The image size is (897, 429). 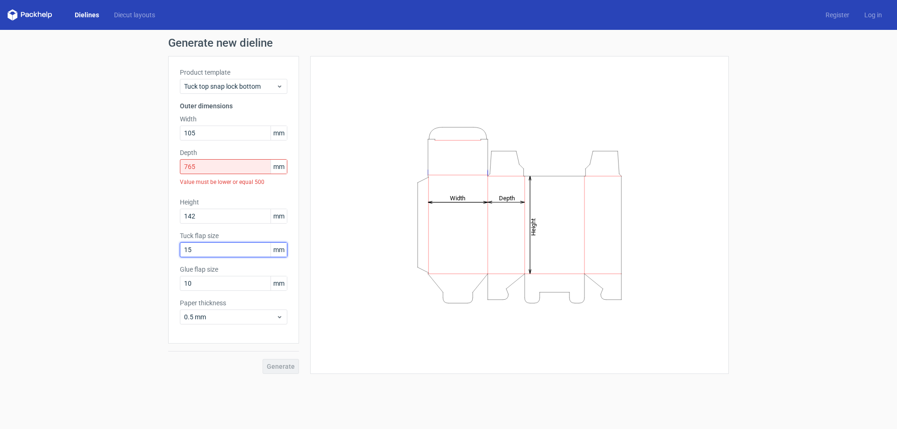 I want to click on a: Dielines, so click(x=87, y=15).